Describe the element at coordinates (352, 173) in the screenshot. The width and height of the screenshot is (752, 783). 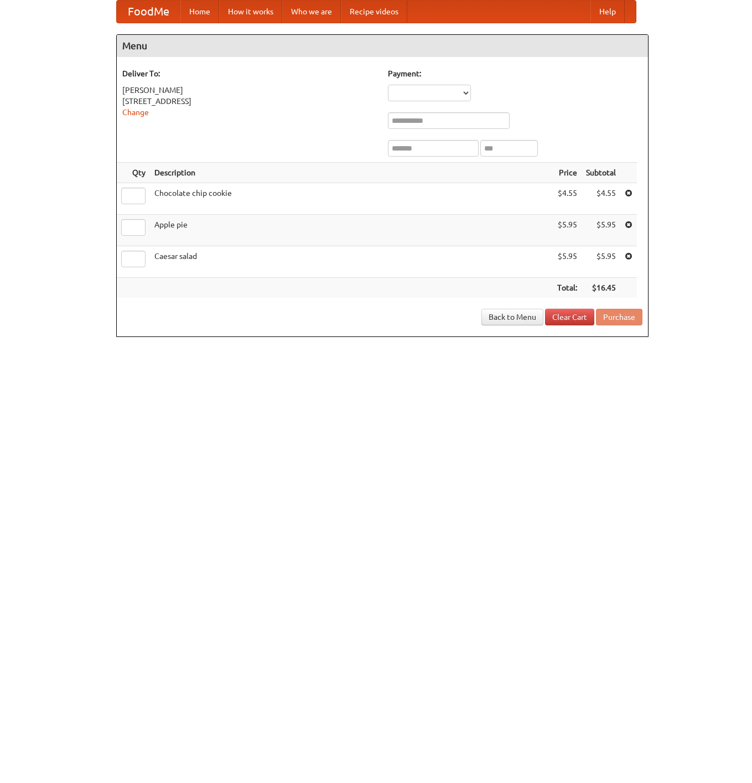
I see `th: Description` at that location.